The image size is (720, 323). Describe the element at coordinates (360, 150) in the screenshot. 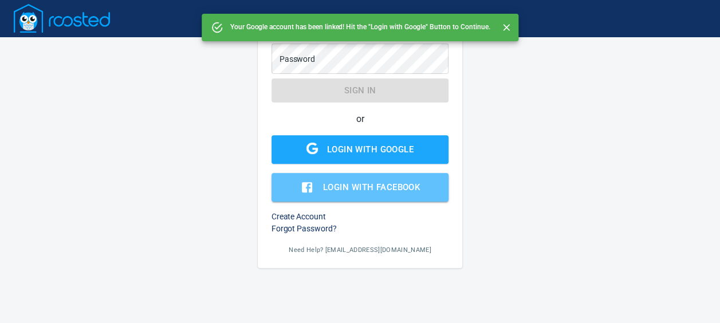

I see `button: Google LogoLogin with Google` at that location.